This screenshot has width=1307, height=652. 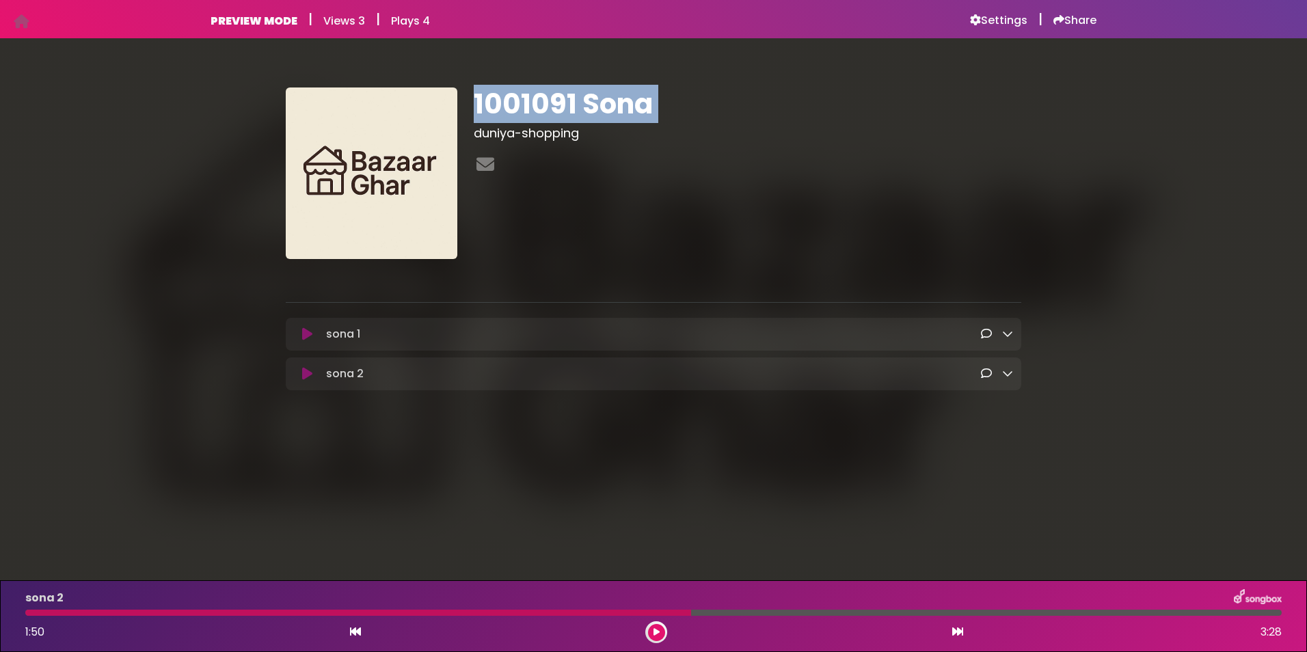 I want to click on a: Share, so click(x=1074, y=21).